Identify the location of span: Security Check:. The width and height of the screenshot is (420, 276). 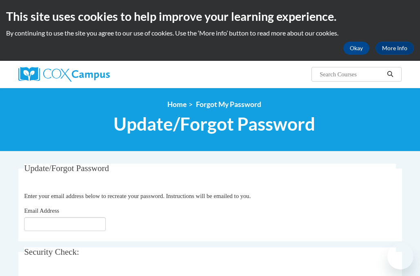
(51, 252).